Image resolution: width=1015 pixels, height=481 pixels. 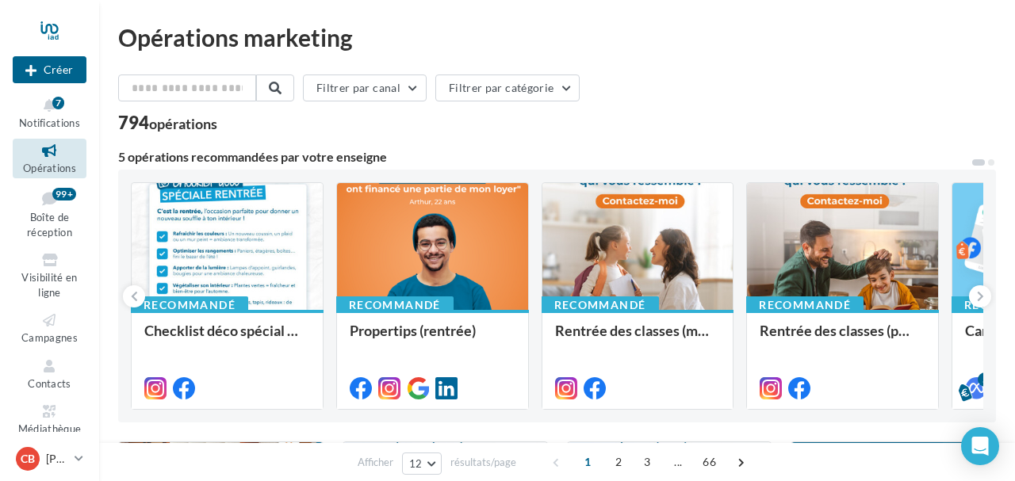 I want to click on span: Afficher, so click(x=375, y=462).